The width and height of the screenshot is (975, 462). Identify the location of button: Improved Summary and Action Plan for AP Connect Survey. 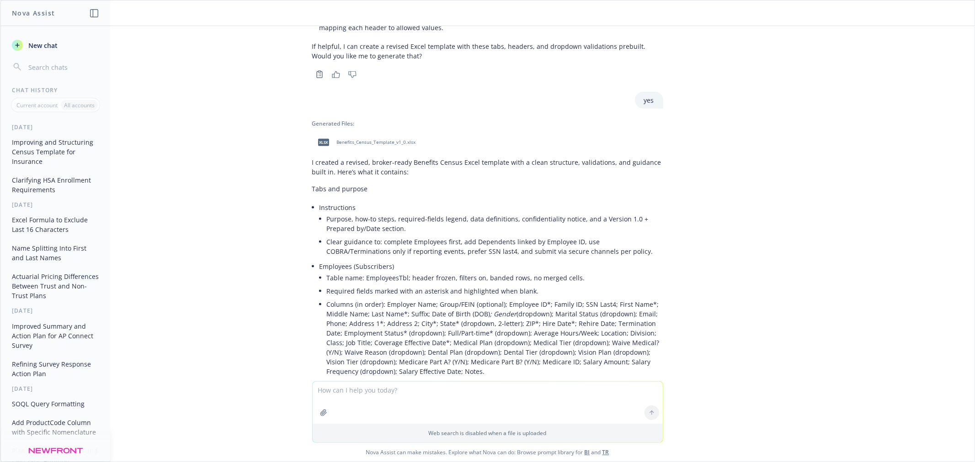
(55, 336).